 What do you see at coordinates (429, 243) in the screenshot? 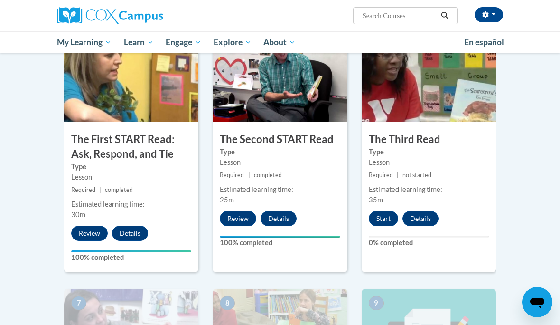
I see `label: 0% completed` at bounding box center [429, 243].